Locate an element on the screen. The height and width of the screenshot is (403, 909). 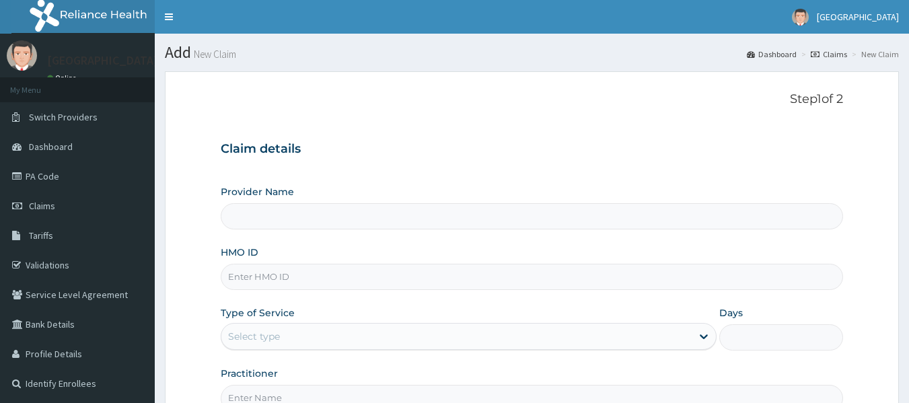
h3: Claim details is located at coordinates (532, 149).